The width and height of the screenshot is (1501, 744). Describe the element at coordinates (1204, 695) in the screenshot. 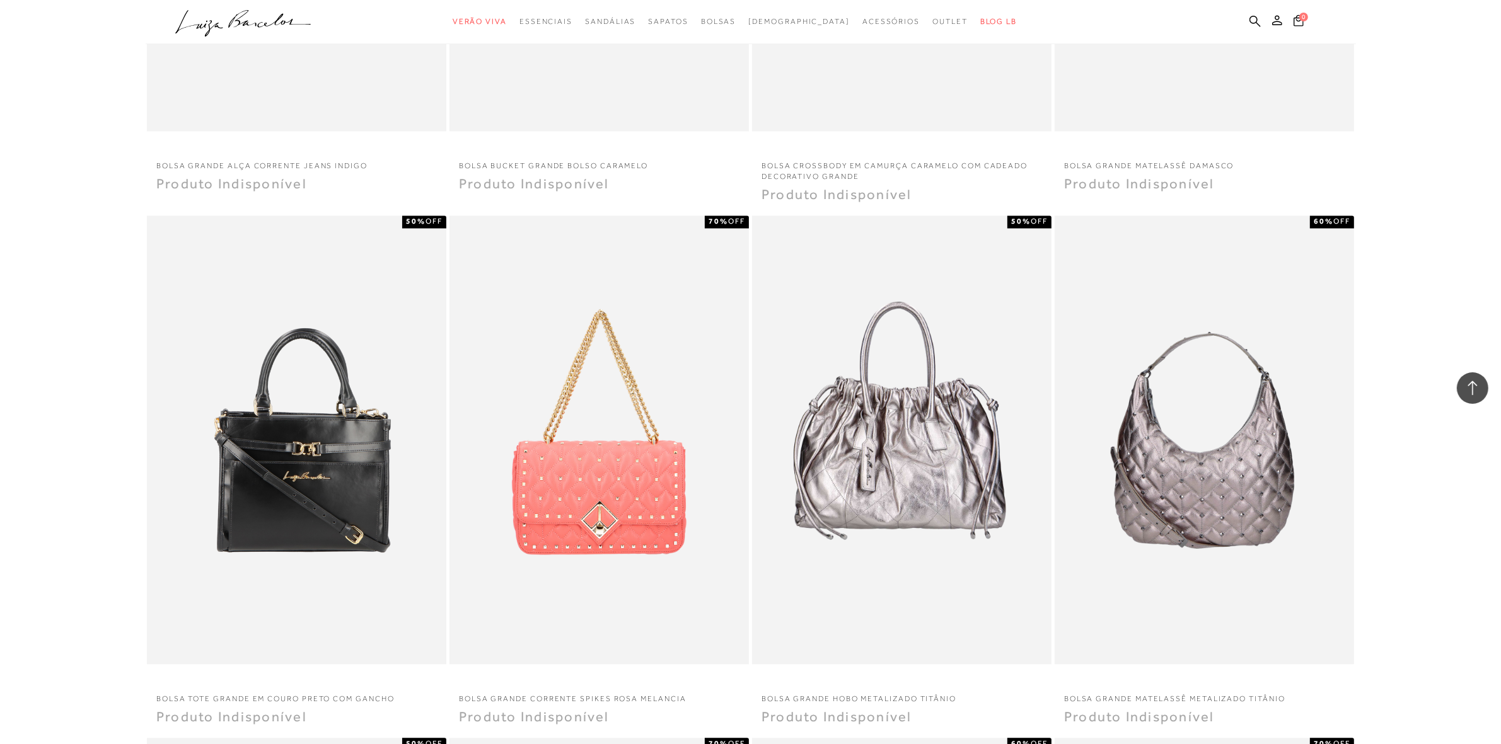

I see `a: BOLSA GRANDE MATELASSÊ METALIZADO TITÂNIO` at that location.